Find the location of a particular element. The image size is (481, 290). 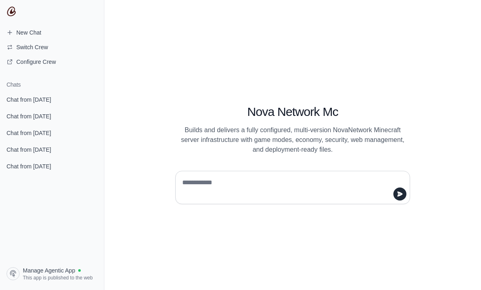

a: New Chat is located at coordinates (52, 33).